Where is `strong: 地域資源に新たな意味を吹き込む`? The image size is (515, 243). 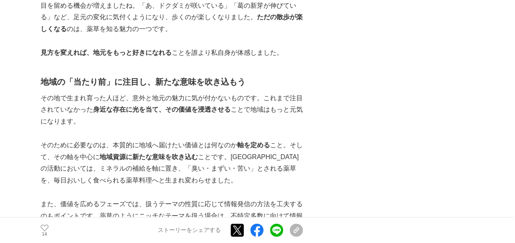
strong: 地域資源に新たな意味を吹き込む is located at coordinates (149, 157).